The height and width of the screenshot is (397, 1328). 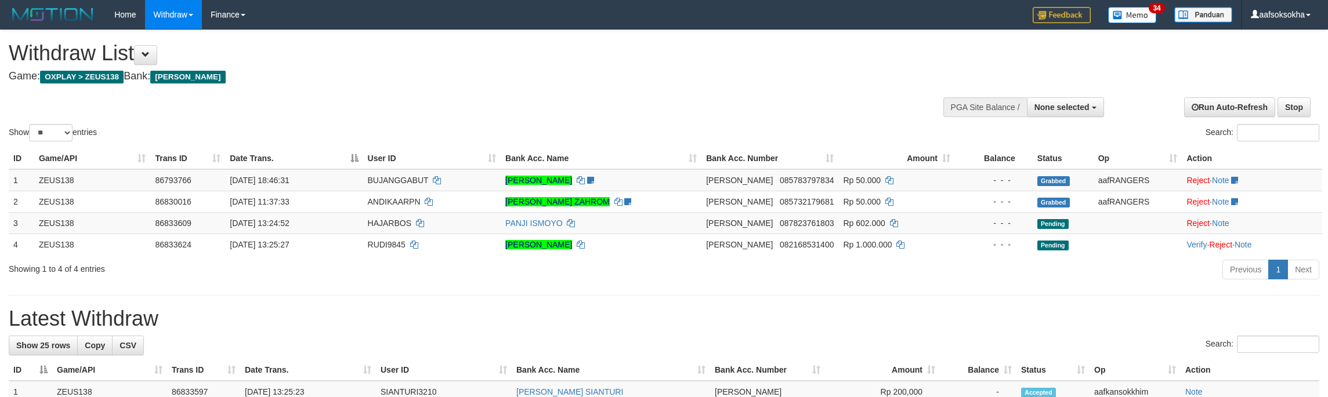 What do you see at coordinates (394, 202) in the screenshot?
I see `span: ANDIKAARPN` at bounding box center [394, 202].